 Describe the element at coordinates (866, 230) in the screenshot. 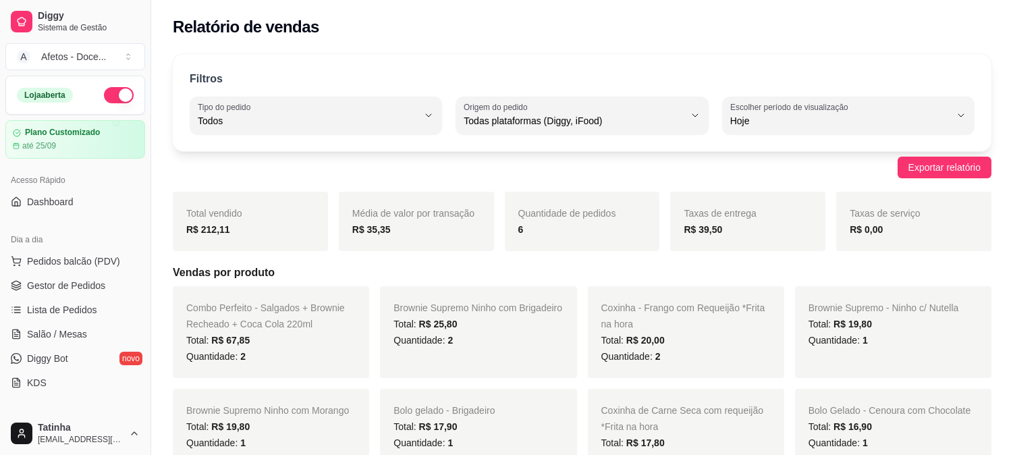

I see `strong: R$ 0,00` at that location.